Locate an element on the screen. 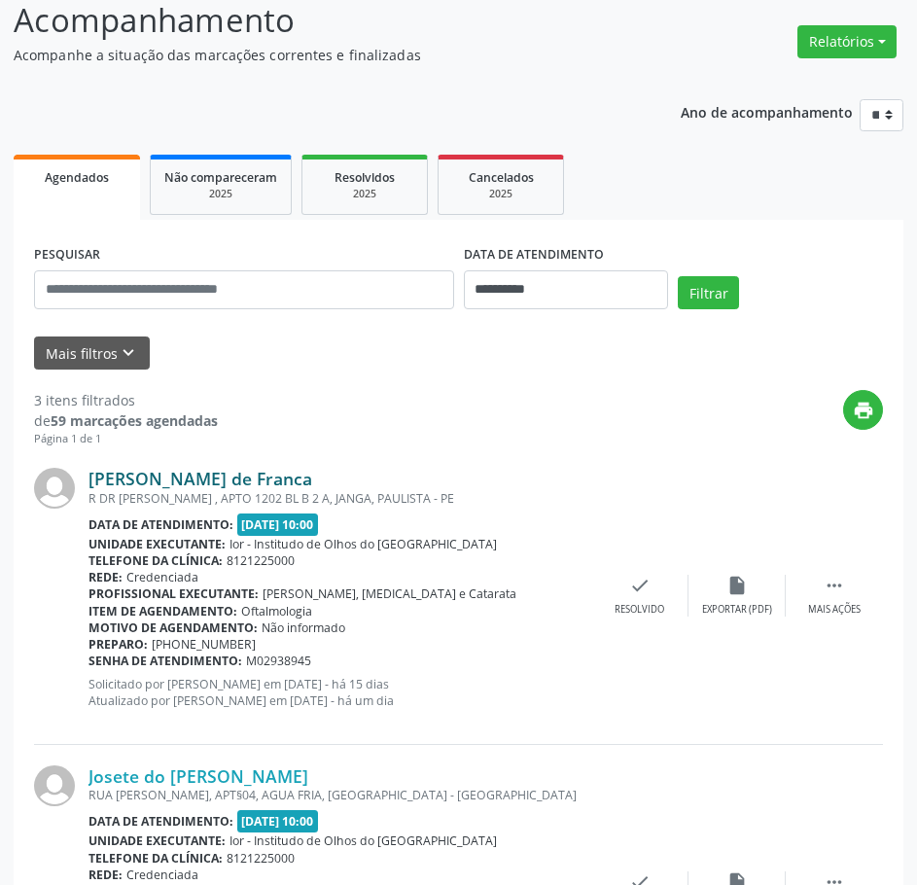 The height and width of the screenshot is (885, 917). p: Acompanhe a situação das marcações correntes e finalizadas is located at coordinates (325, 54).